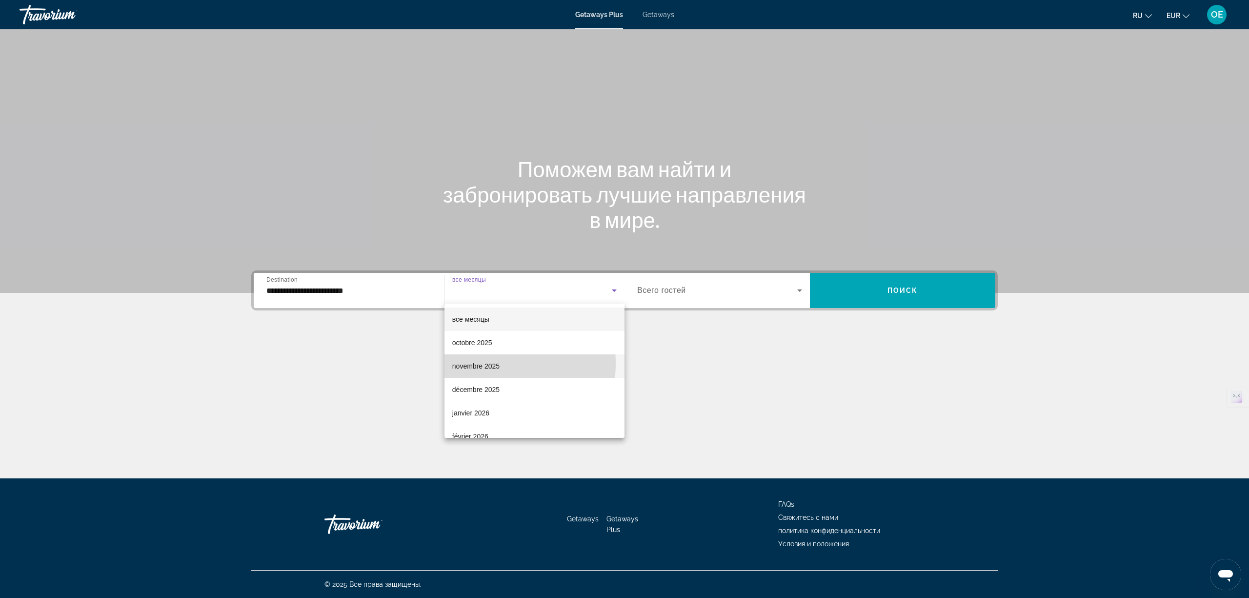  What do you see at coordinates (476, 366) in the screenshot?
I see `span: novembre 2025` at bounding box center [476, 366].